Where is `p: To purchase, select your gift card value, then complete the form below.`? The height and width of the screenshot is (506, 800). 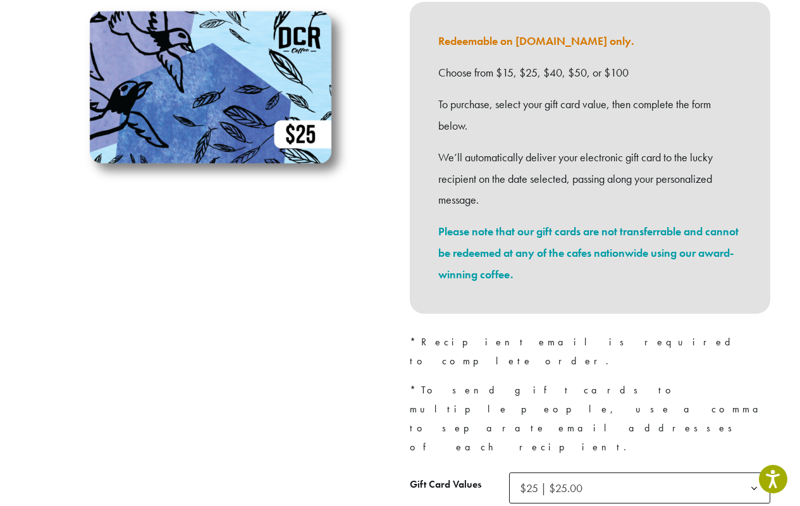
p: To purchase, select your gift card value, then complete the form below. is located at coordinates (590, 115).